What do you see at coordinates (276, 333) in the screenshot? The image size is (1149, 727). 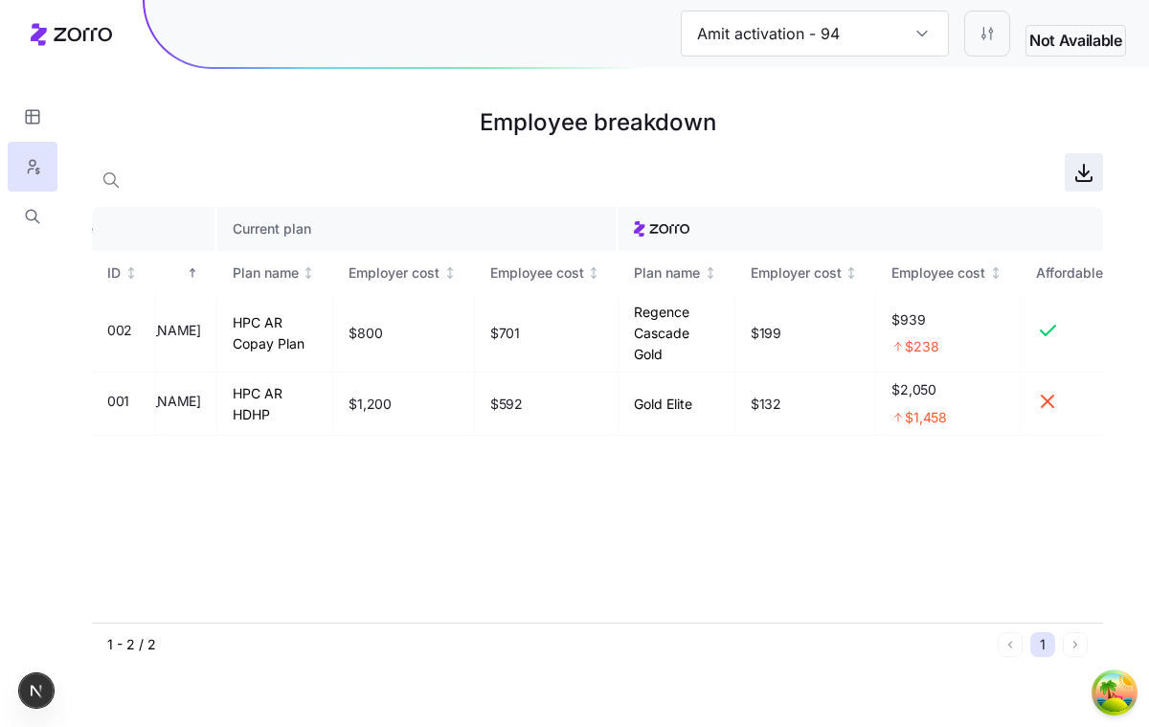 I see `td: HPC AR Copay Plan` at bounding box center [276, 333].